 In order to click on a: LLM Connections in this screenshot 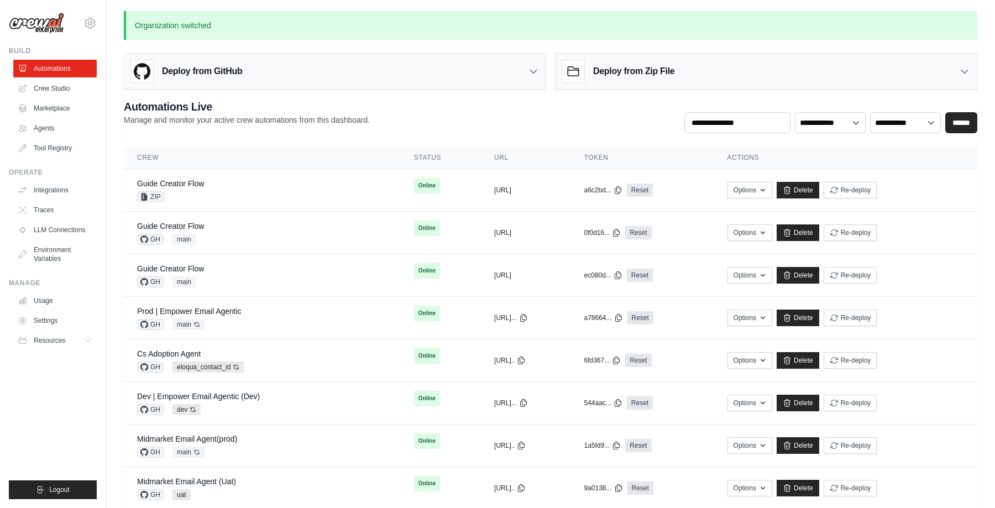, I will do `click(55, 230)`.